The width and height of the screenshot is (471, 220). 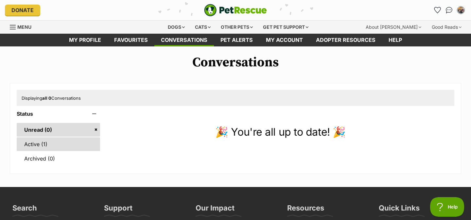 What do you see at coordinates (237, 40) in the screenshot?
I see `a: Pet alerts` at bounding box center [237, 40].